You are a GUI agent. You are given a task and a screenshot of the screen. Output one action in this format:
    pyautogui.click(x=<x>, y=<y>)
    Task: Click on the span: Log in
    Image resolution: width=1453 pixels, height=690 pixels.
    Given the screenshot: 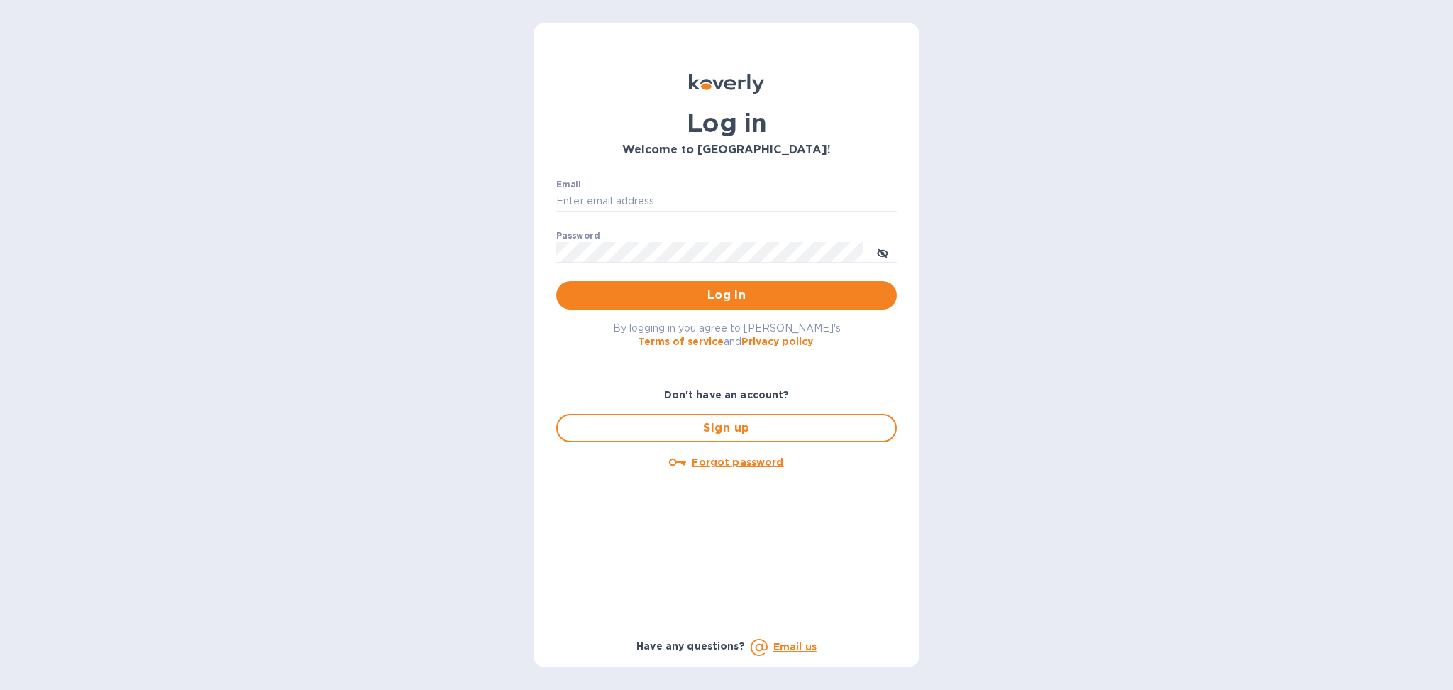 What is the action you would take?
    pyautogui.click(x=727, y=295)
    